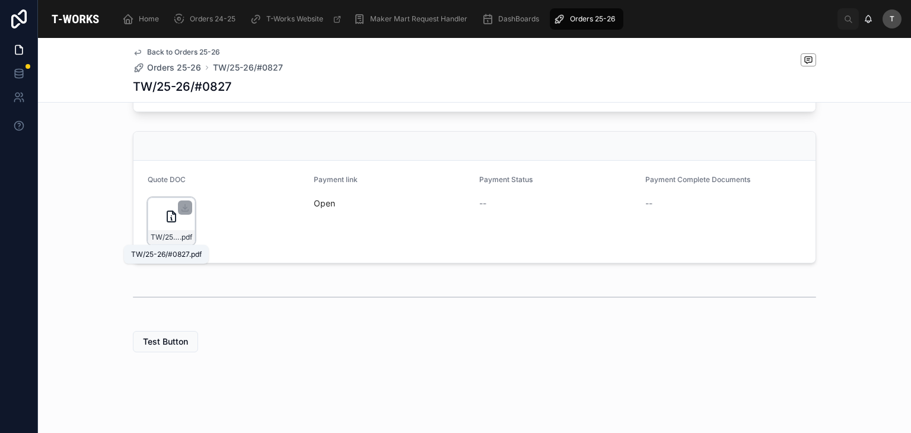  I want to click on a: Maker Mart Request Handler, so click(413, 19).